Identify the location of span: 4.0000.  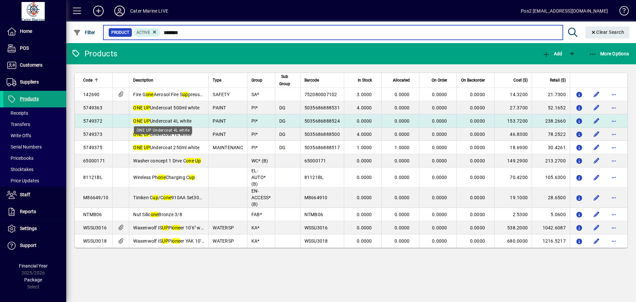
(364, 134).